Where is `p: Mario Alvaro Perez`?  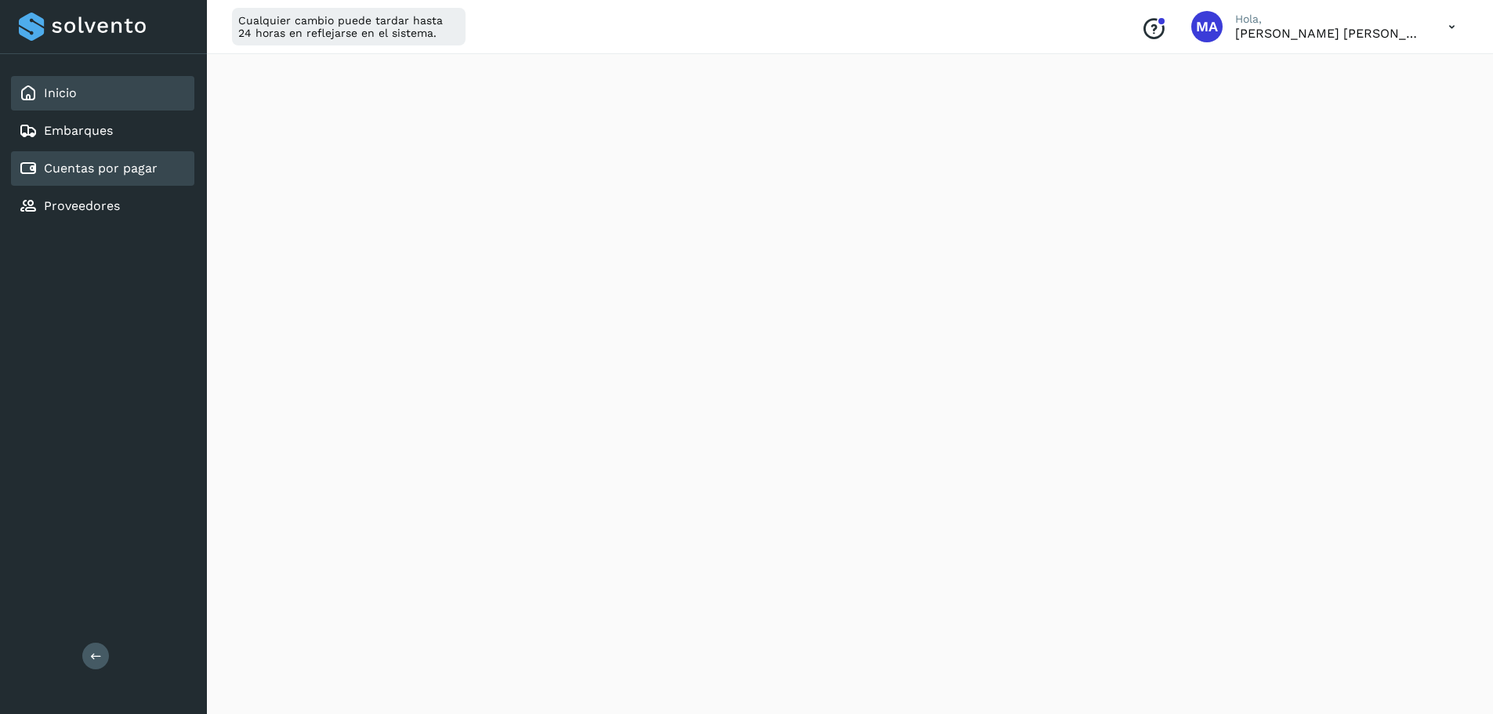
p: Mario Alvaro Perez is located at coordinates (1329, 33).